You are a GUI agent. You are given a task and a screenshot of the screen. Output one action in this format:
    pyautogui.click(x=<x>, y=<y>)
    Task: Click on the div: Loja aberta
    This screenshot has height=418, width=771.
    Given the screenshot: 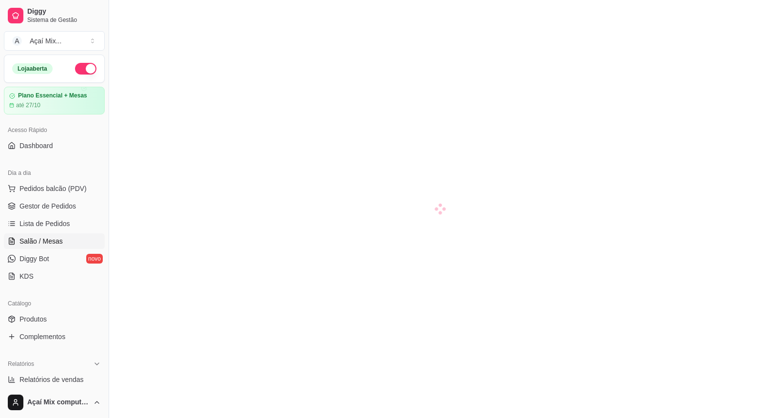 What is the action you would take?
    pyautogui.click(x=32, y=69)
    